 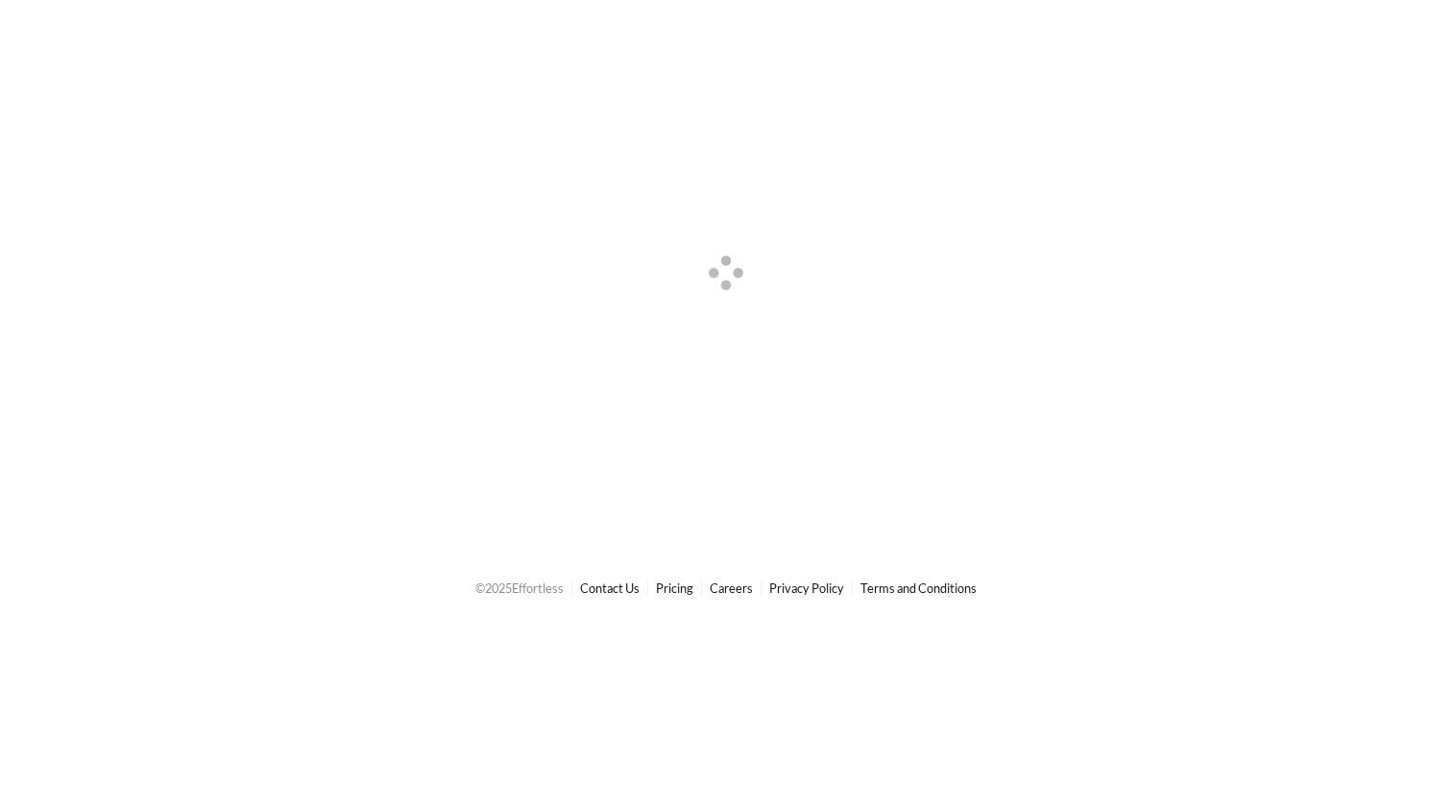 I want to click on a: Terms and Conditions, so click(x=918, y=588).